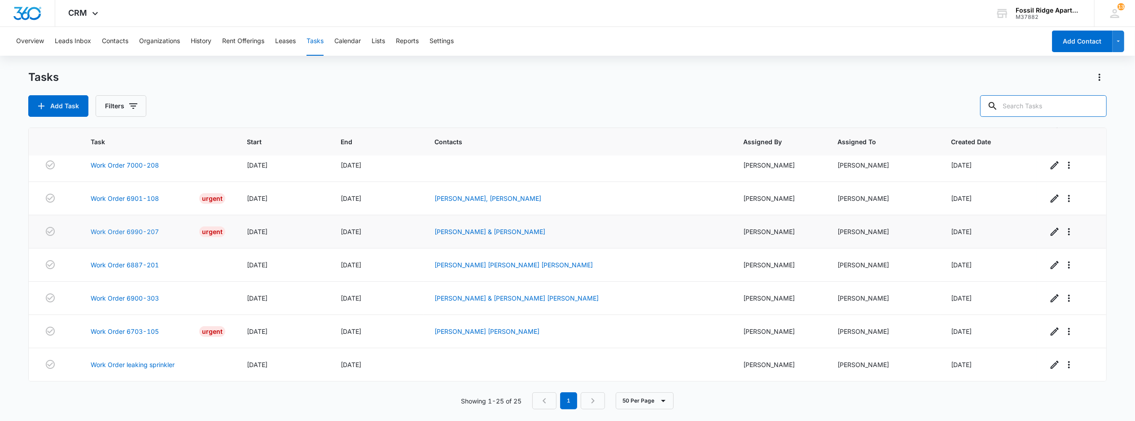  Describe the element at coordinates (442, 41) in the screenshot. I see `button: Settings` at that location.